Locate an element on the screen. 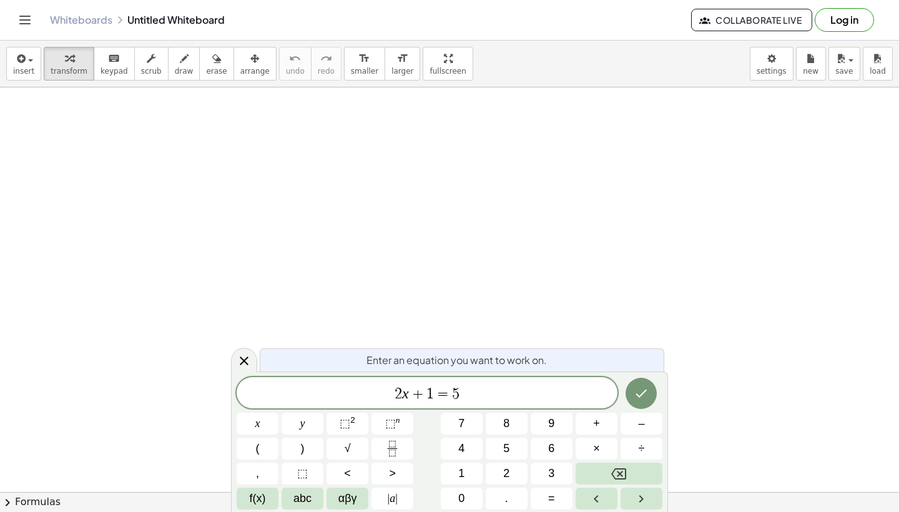 This screenshot has height=512, width=899. button: insert is located at coordinates (24, 64).